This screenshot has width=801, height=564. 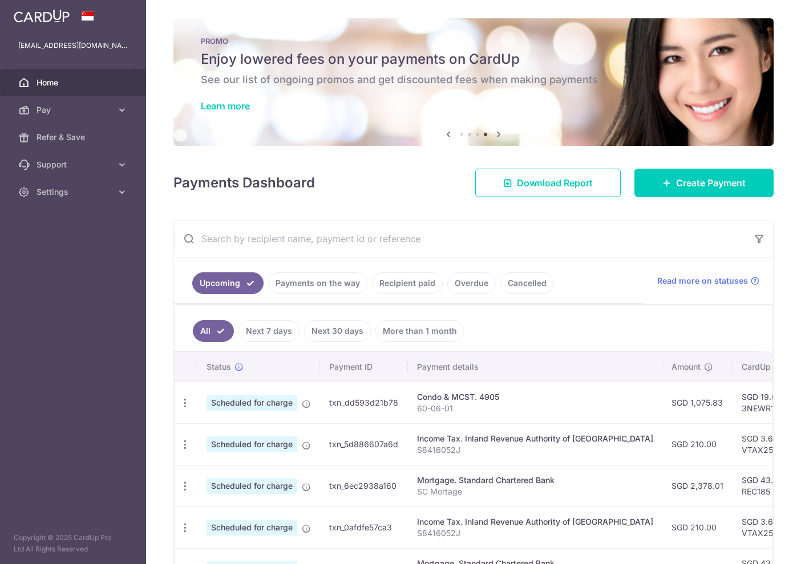 I want to click on a: Cancelled, so click(x=527, y=283).